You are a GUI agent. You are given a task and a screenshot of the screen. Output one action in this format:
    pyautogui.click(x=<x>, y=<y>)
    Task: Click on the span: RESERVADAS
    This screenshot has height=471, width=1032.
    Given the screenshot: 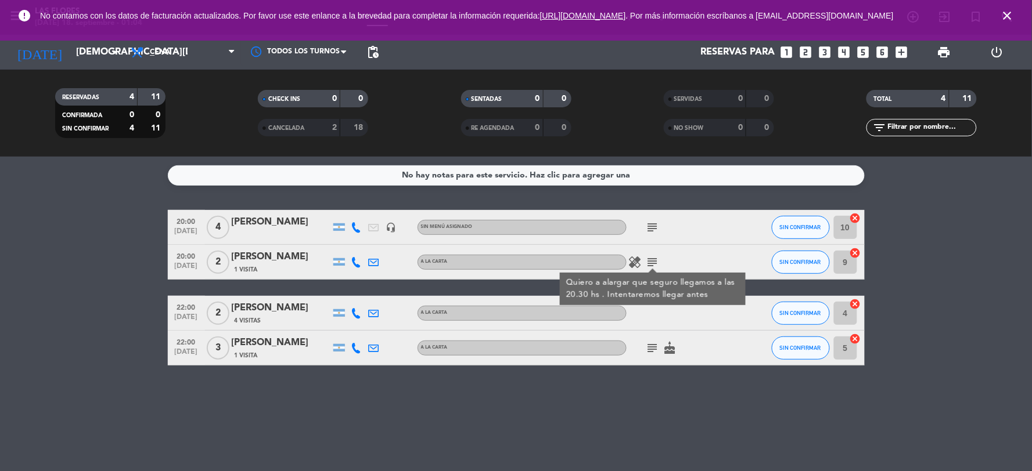 What is the action you would take?
    pyautogui.click(x=81, y=98)
    